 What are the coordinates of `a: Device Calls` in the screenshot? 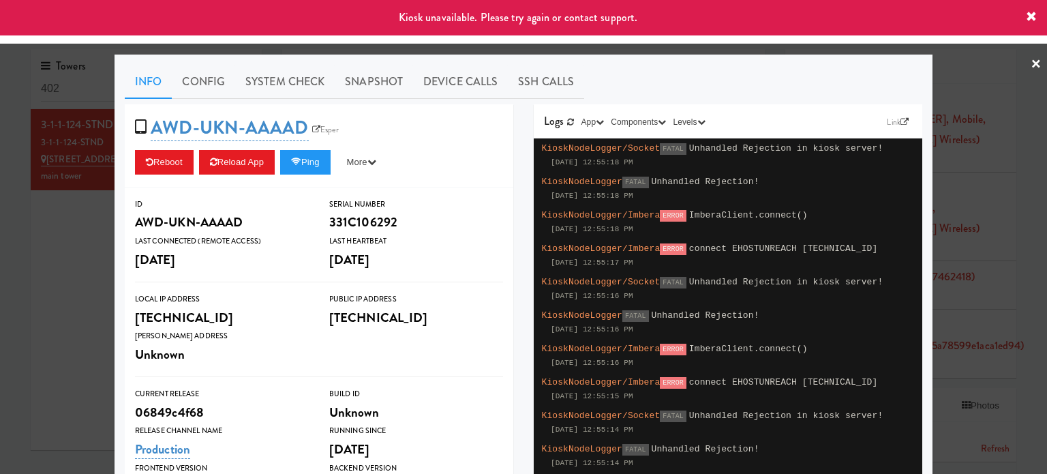 It's located at (460, 82).